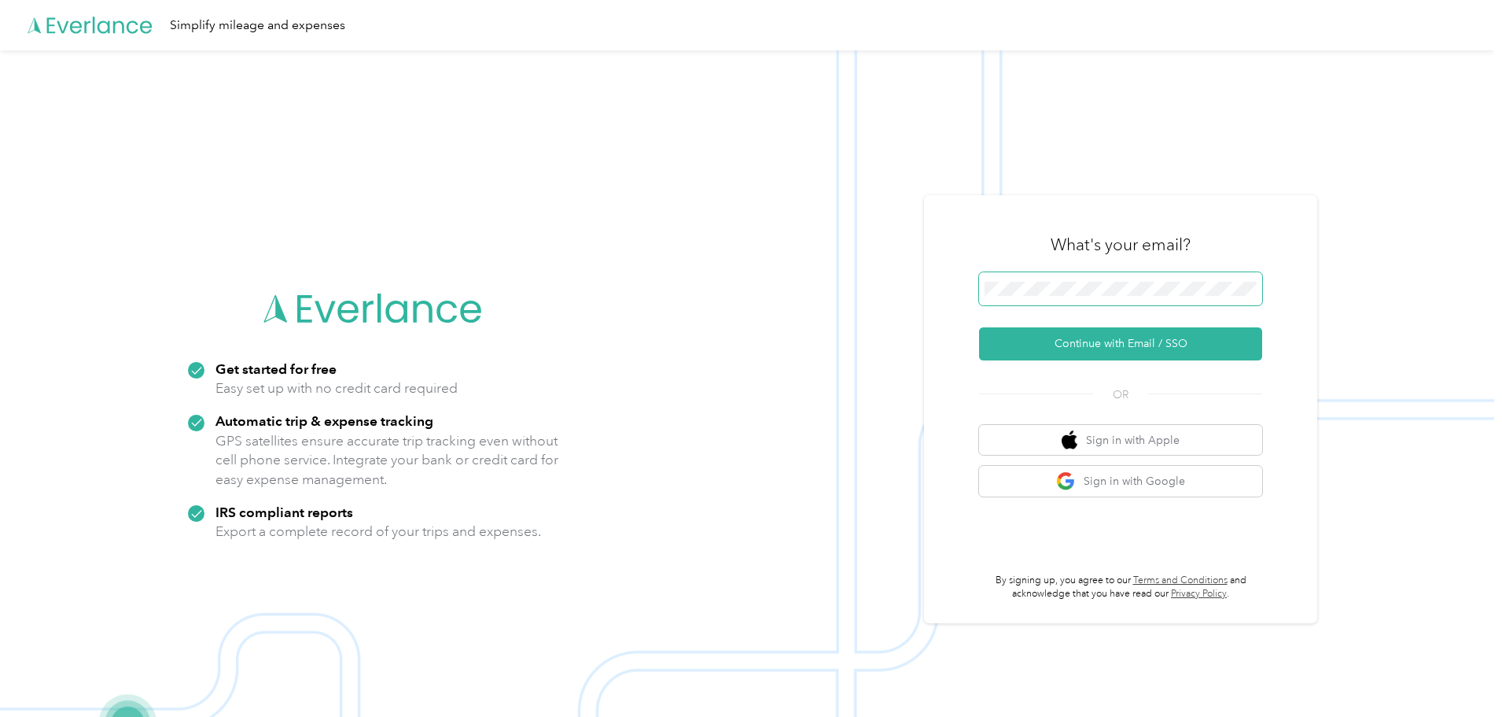  Describe the element at coordinates (1121, 440) in the screenshot. I see `button: apple logoSign in with Apple` at that location.